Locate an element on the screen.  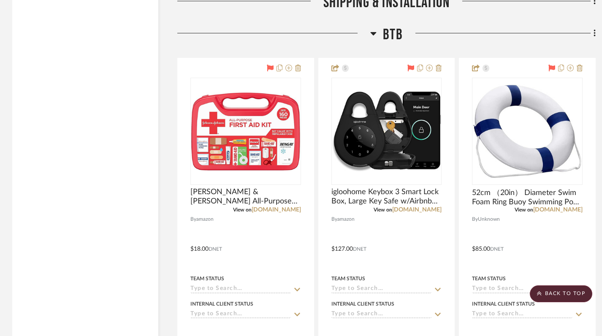
span: Unknown is located at coordinates (489, 219).